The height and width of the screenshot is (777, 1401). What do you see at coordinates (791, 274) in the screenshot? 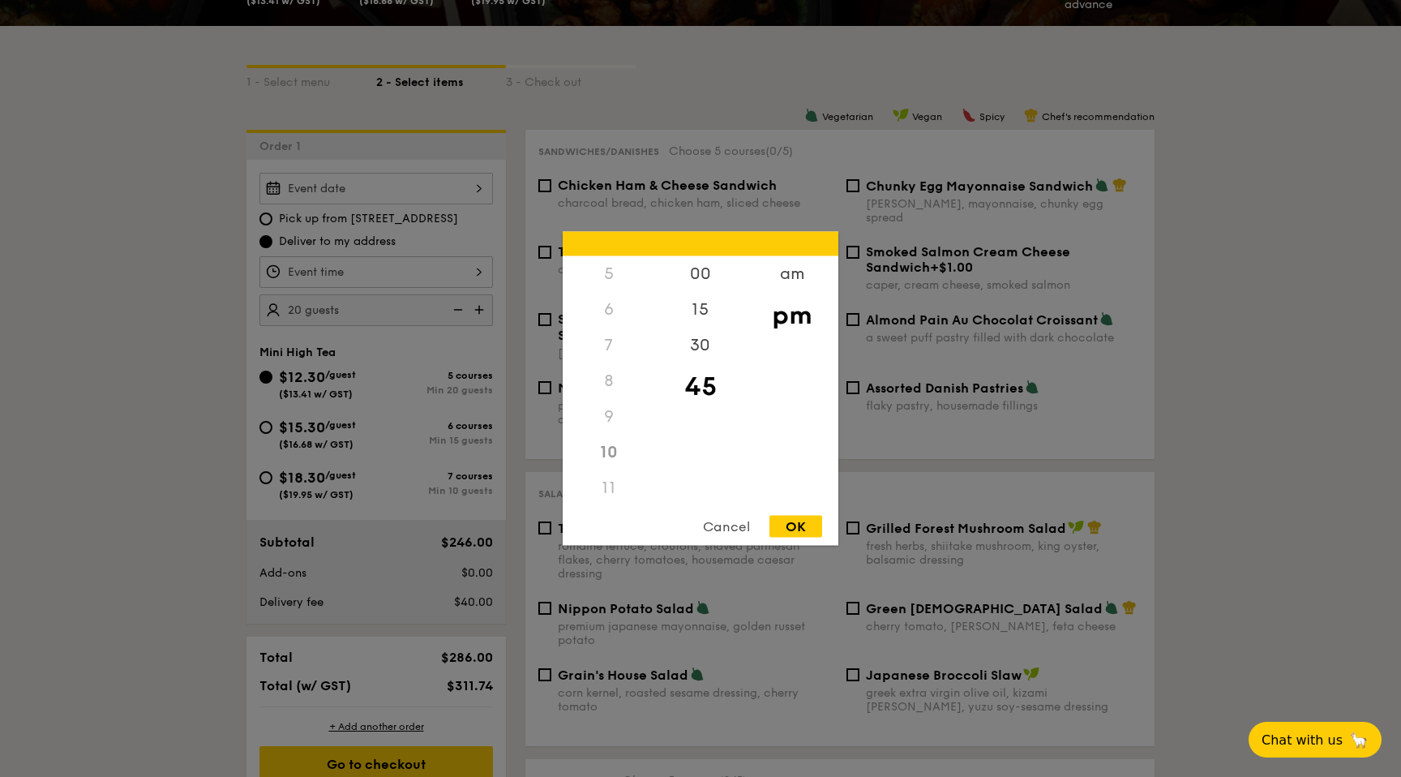
I see `div: am` at bounding box center [791, 274].